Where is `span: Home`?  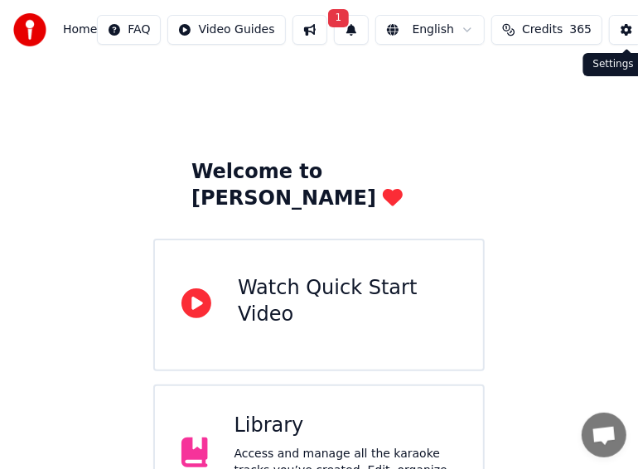
span: Home is located at coordinates (80, 30).